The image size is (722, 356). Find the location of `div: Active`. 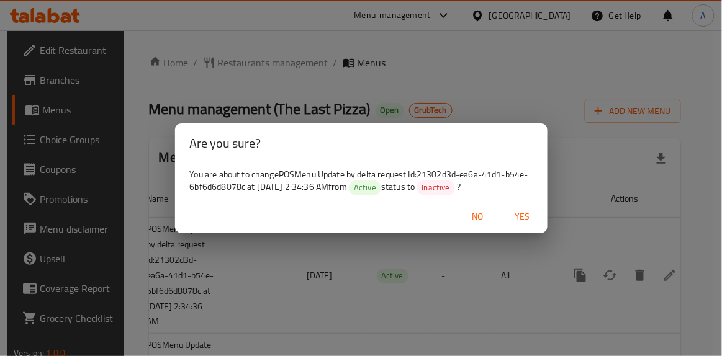

div: Active is located at coordinates (365, 188).